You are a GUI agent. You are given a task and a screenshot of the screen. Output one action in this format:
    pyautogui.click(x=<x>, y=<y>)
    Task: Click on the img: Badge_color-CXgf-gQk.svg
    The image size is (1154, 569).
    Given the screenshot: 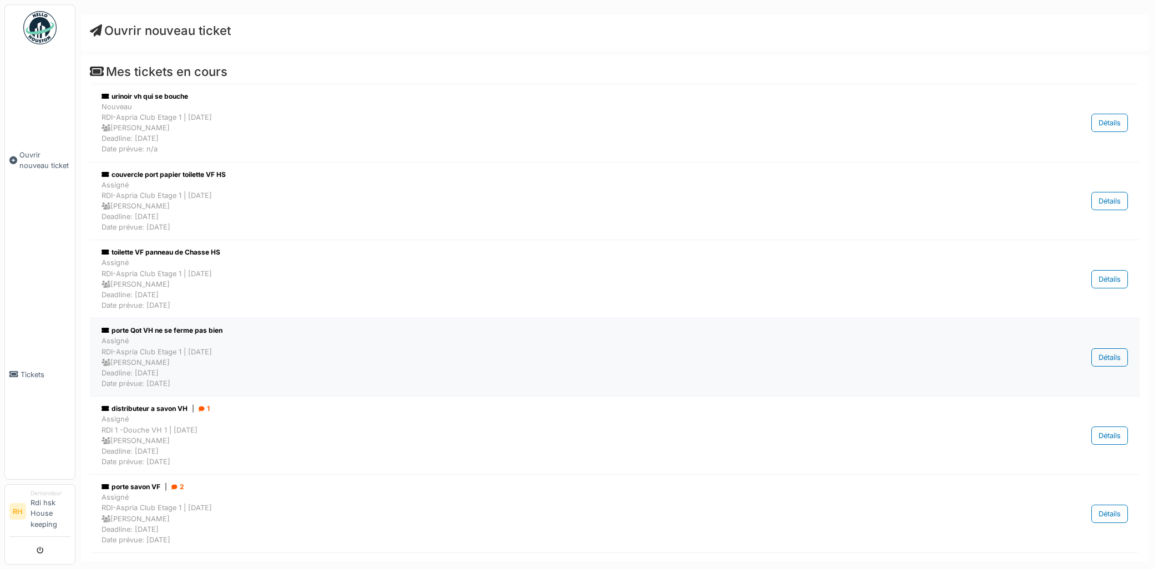 What is the action you would take?
    pyautogui.click(x=40, y=28)
    